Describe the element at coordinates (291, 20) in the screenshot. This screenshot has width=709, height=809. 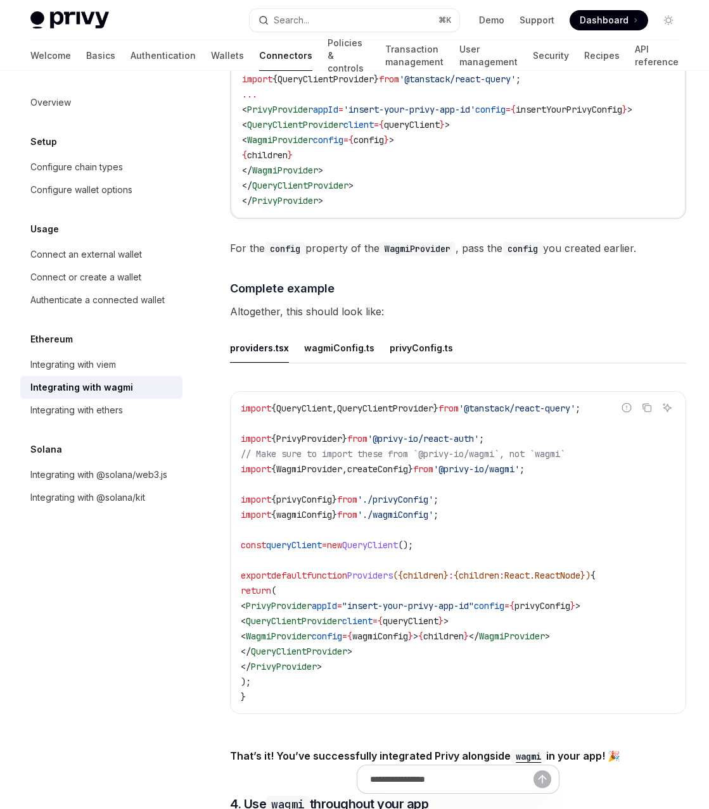
I see `div: Search...` at that location.